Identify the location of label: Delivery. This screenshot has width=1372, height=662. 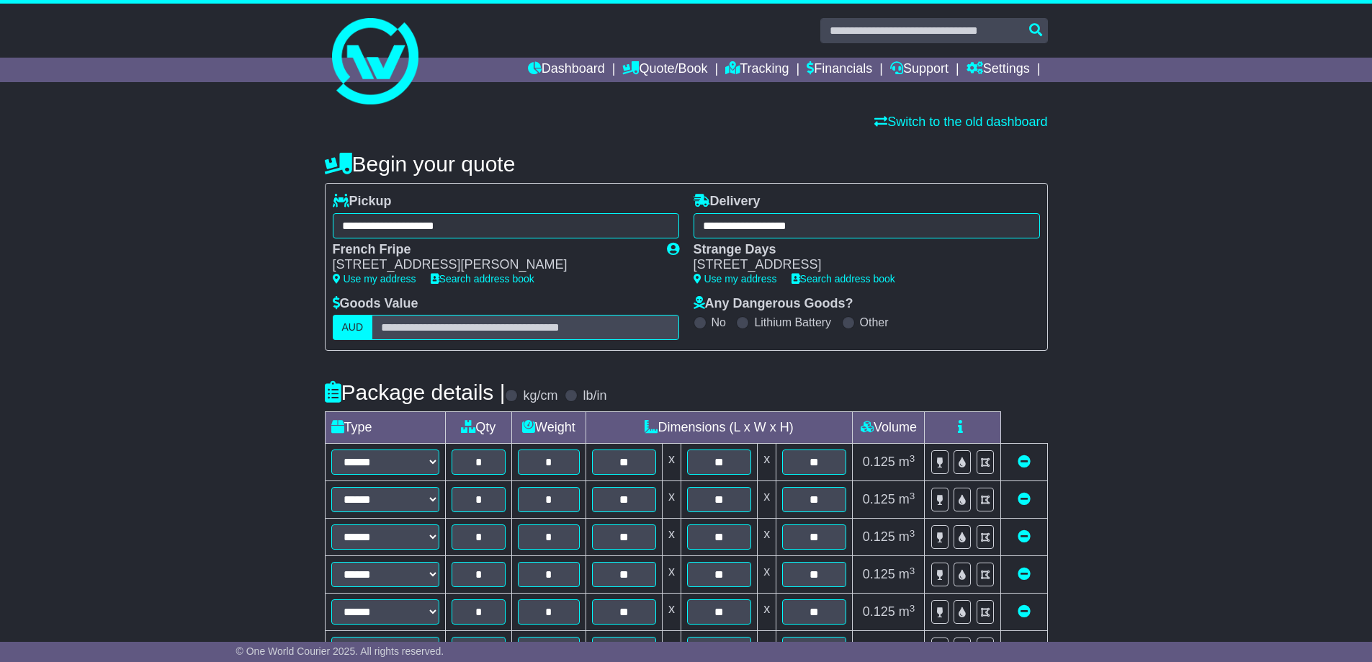
(726, 202).